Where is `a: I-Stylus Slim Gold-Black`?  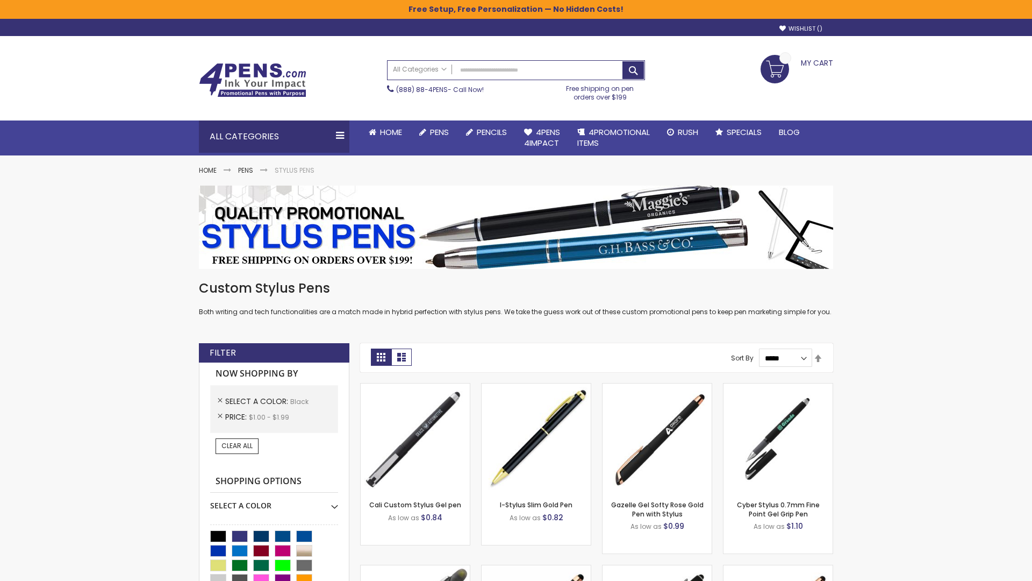 a: I-Stylus Slim Gold-Black is located at coordinates (536, 387).